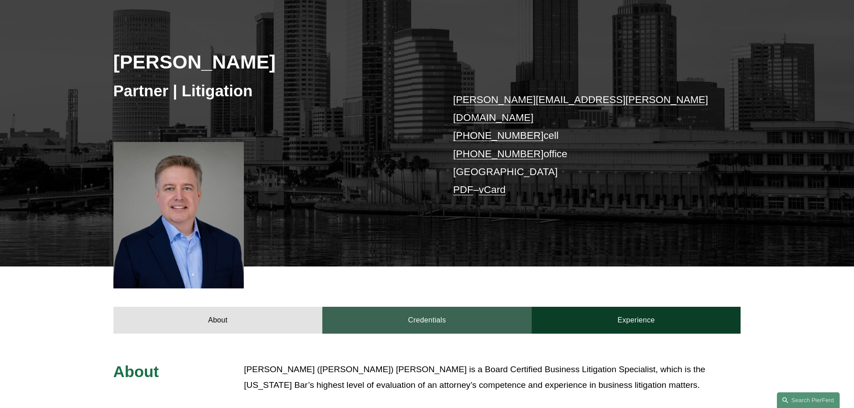  I want to click on a: PDF, so click(463, 190).